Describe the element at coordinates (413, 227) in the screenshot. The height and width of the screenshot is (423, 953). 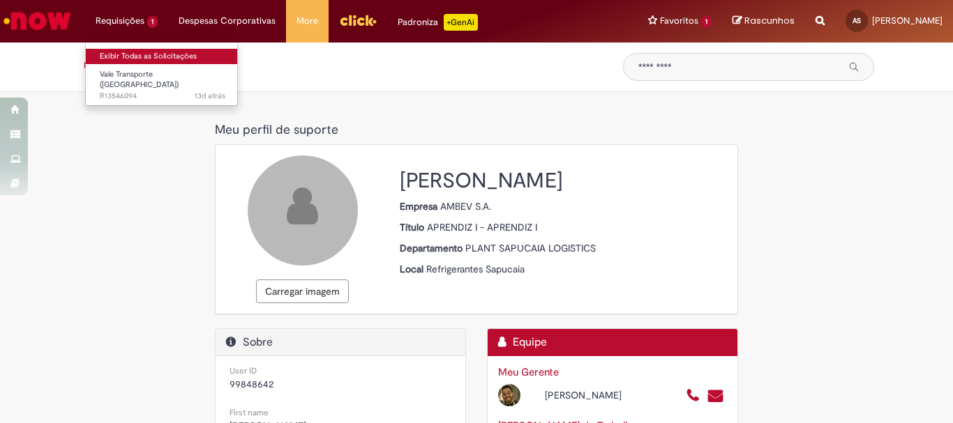
I see `strong: Título` at that location.